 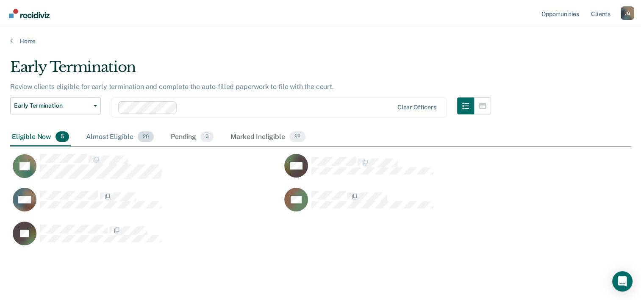 What do you see at coordinates (40, 137) in the screenshot?
I see `div: Eligible Now5` at bounding box center [40, 137].